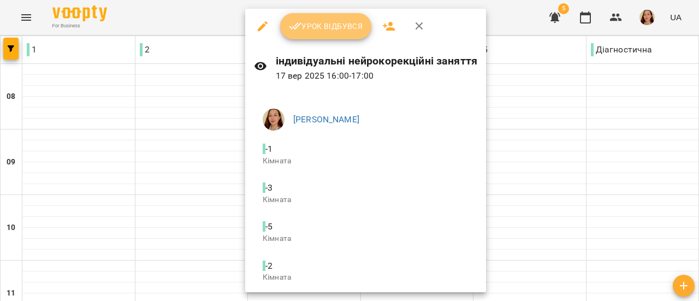  Describe the element at coordinates (376, 76) in the screenshot. I see `p: 17 вер 2025 16:00 - 17:00` at that location.